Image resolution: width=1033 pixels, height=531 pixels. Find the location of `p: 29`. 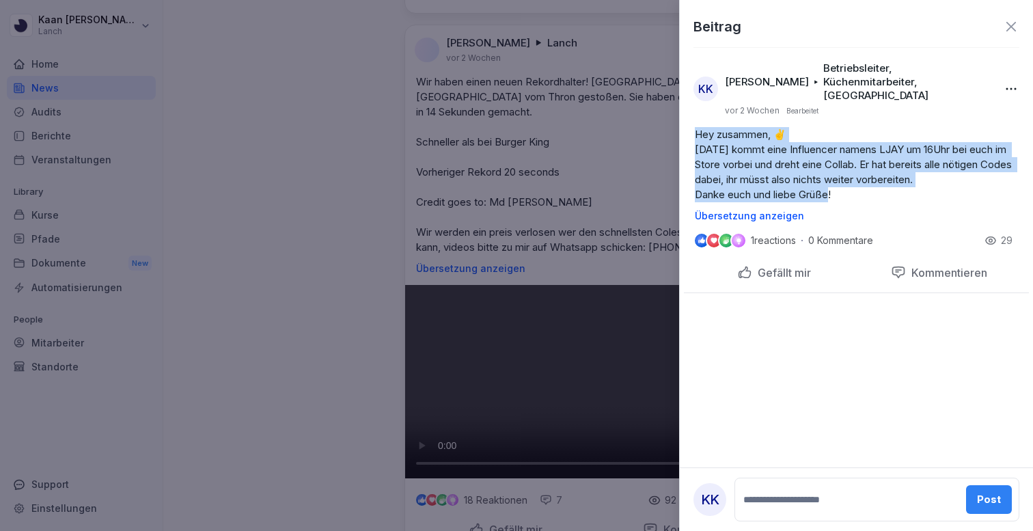

p: 29 is located at coordinates (1006, 240).